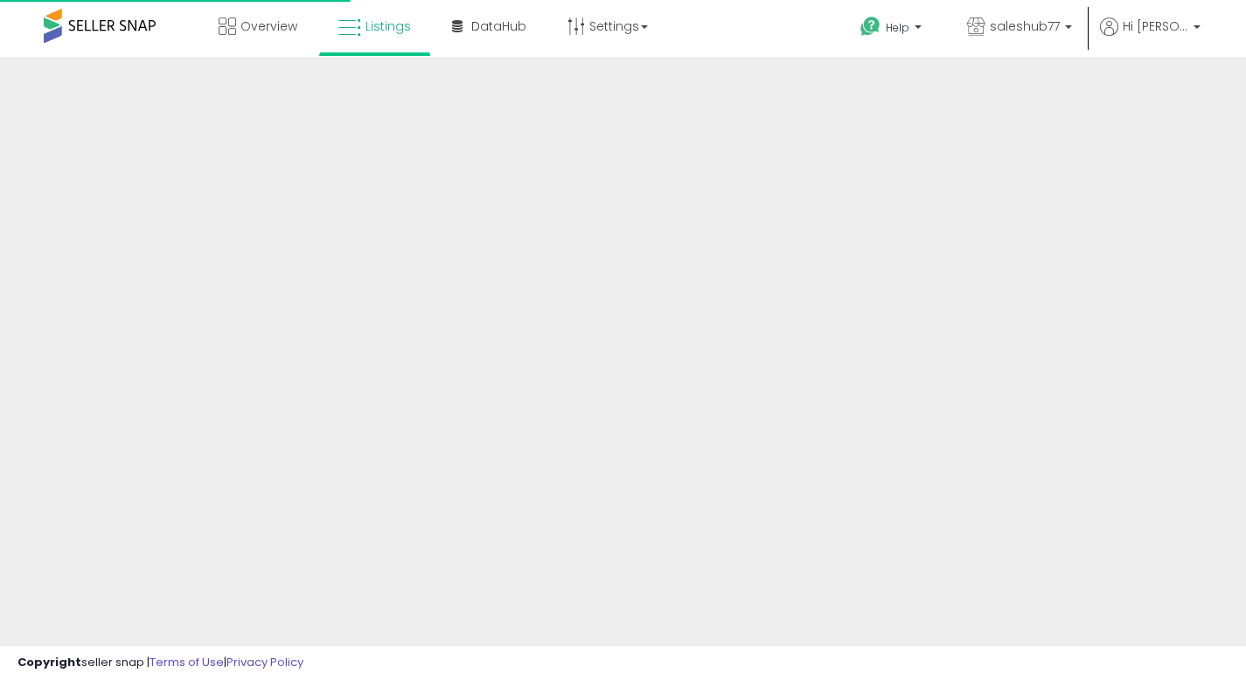 This screenshot has height=680, width=1246. Describe the element at coordinates (1025, 26) in the screenshot. I see `span: saleshub77` at that location.